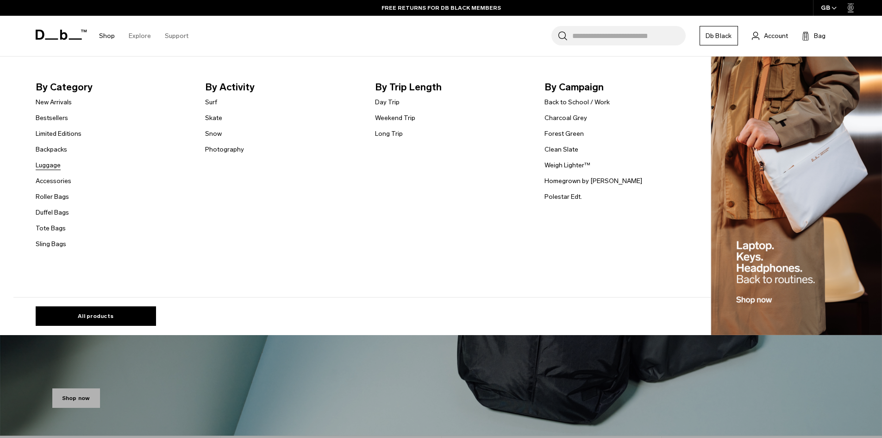  I want to click on a: Sling Bags, so click(51, 244).